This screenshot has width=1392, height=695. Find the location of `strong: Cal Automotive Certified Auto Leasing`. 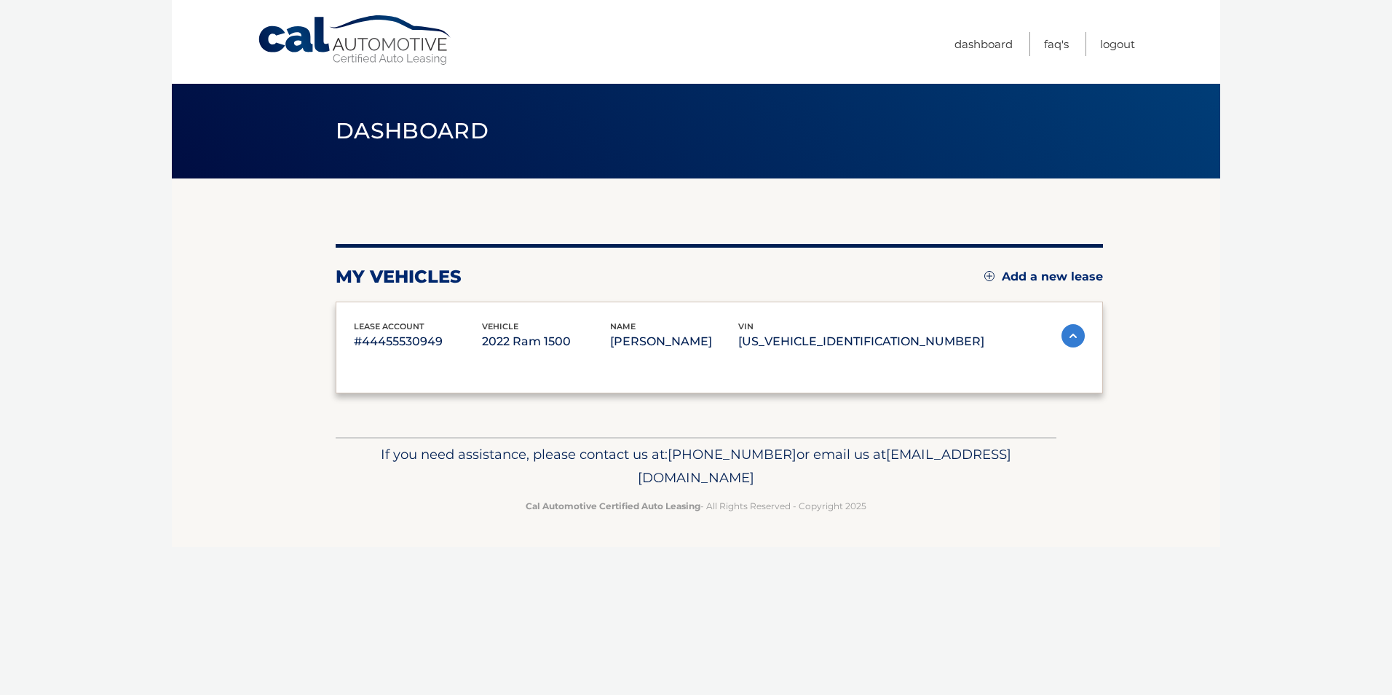

strong: Cal Automotive Certified Auto Leasing is located at coordinates (613, 505).